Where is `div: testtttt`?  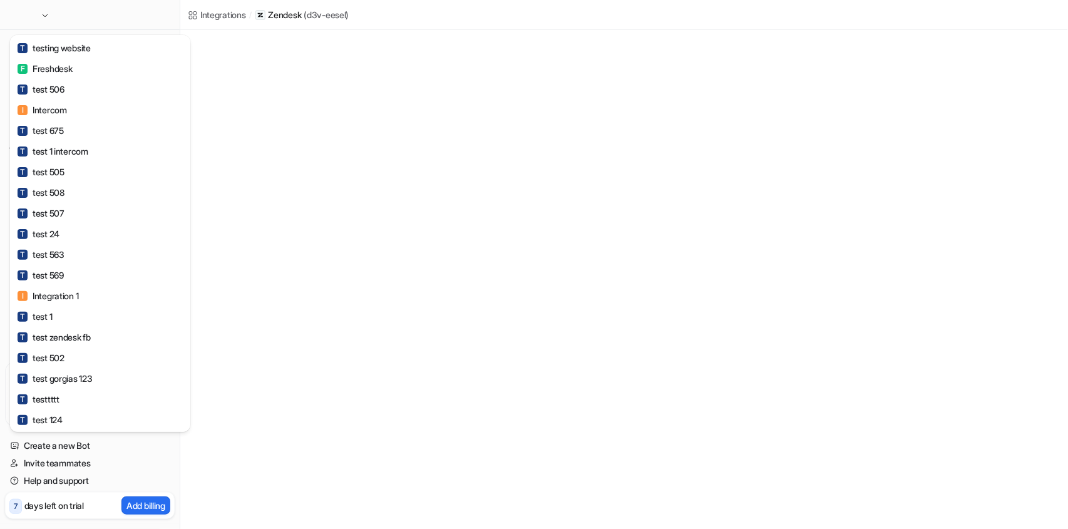 div: testtttt is located at coordinates (38, 399).